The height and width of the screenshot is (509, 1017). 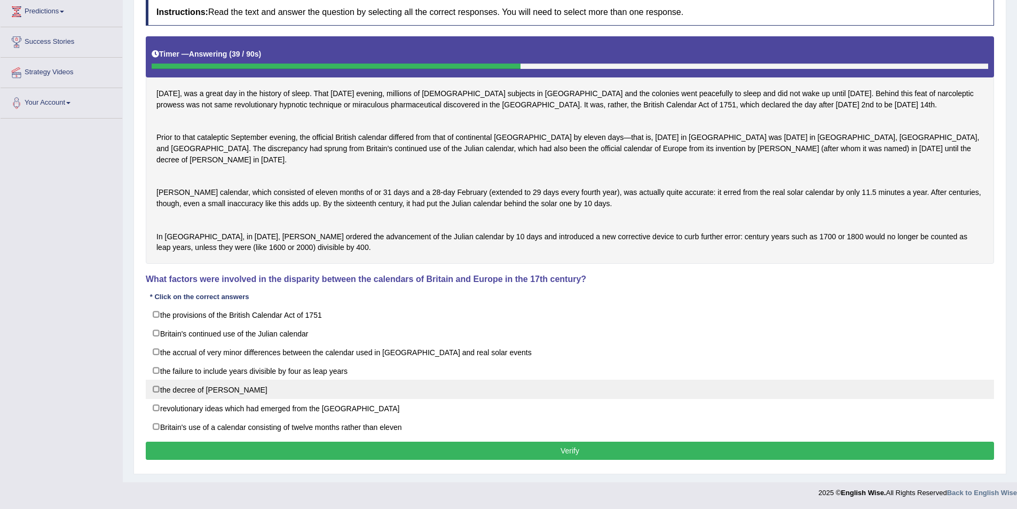 What do you see at coordinates (206, 54) in the screenshot?
I see `h5: Timer —` at bounding box center [206, 54].